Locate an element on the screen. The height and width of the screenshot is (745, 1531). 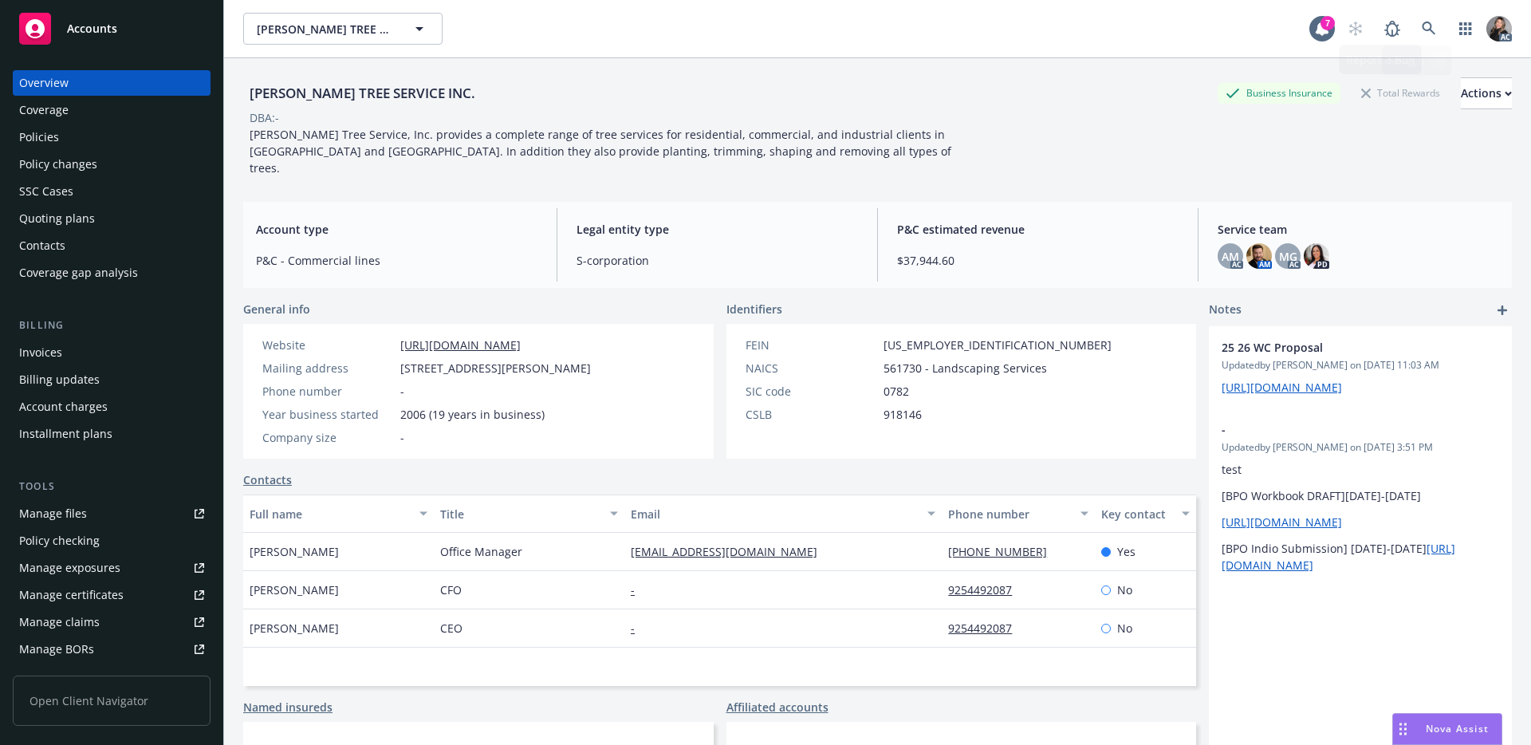
a: Coverage is located at coordinates (112, 110).